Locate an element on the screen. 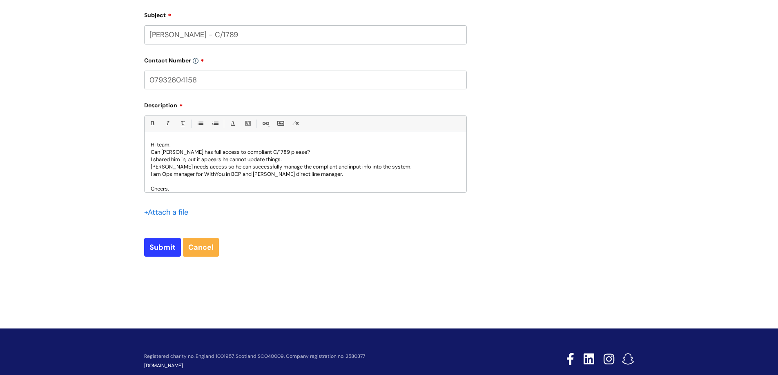 The image size is (778, 375). p: Registered charity no. England 1001957, Scotland SCO40009. Company registration no. 2580377 is located at coordinates (326, 356).